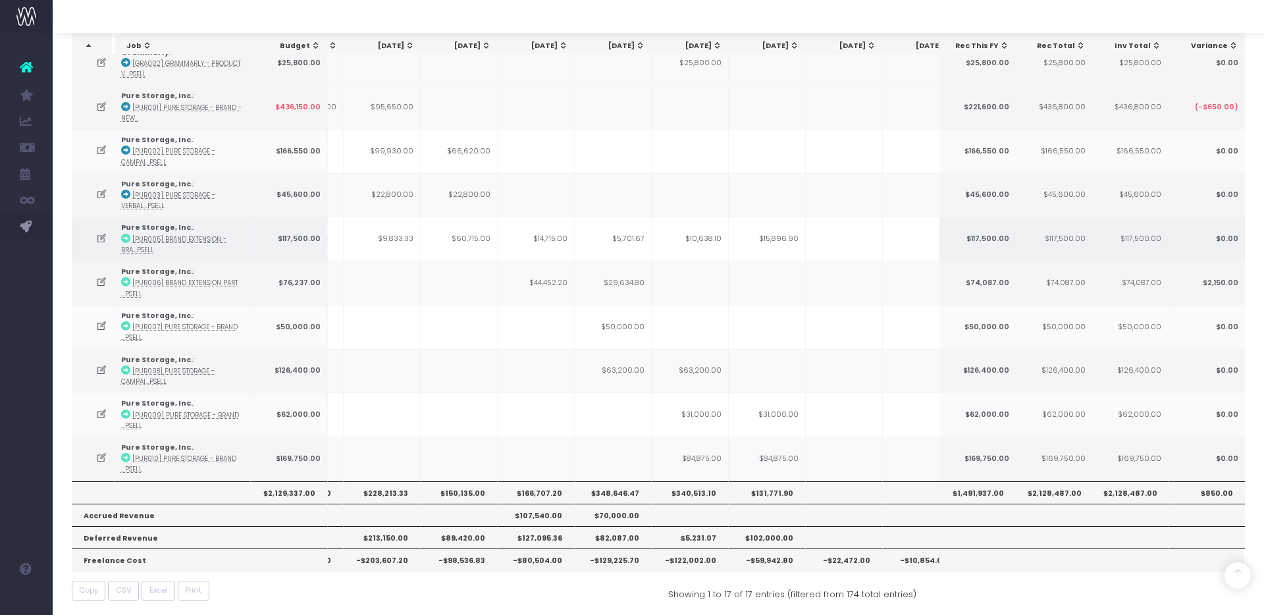 The width and height of the screenshot is (1264, 615). Describe the element at coordinates (382, 560) in the screenshot. I see `th: -$203,607.20` at that location.